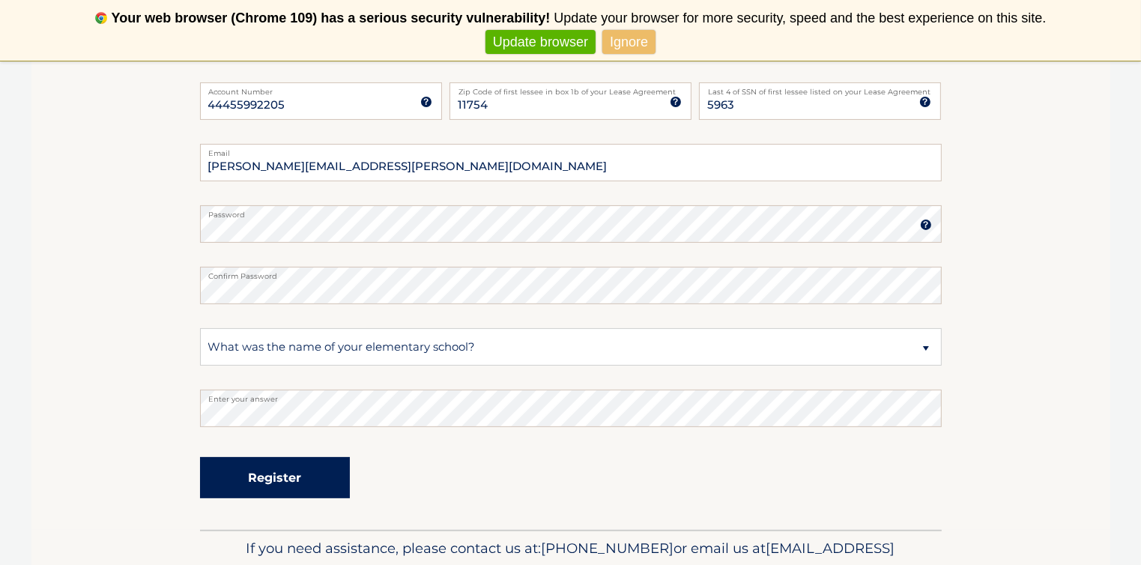 This screenshot has width=1141, height=565. What do you see at coordinates (571, 273) in the screenshot?
I see `label: Confirm Password` at bounding box center [571, 273].